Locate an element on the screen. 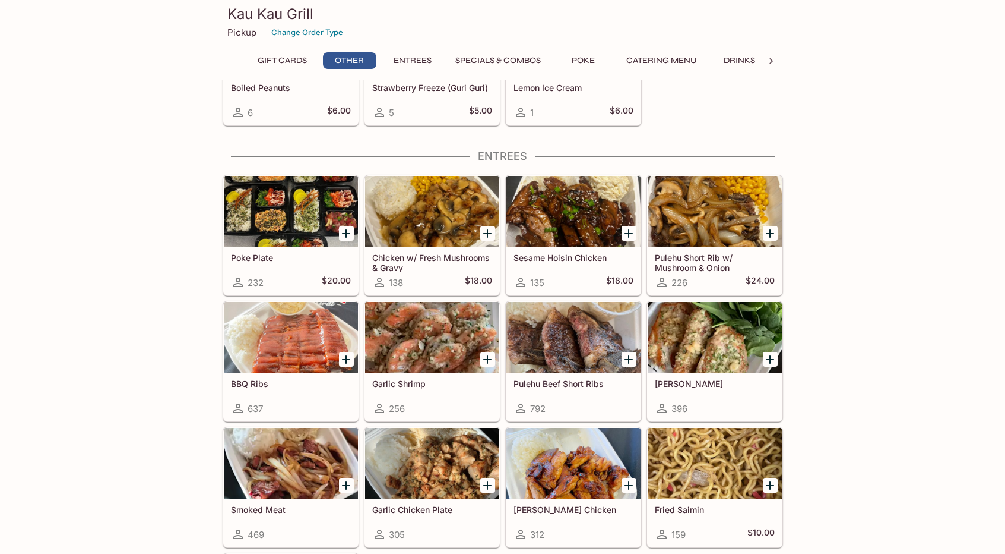 The width and height of the screenshot is (1005, 554). h5: Strawberry Freeze (Guri Guri) is located at coordinates (432, 87).